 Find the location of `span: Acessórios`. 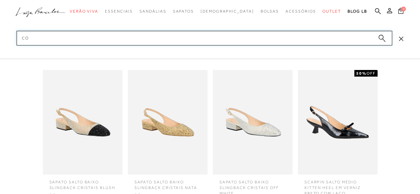

span: Acessórios is located at coordinates (300, 11).